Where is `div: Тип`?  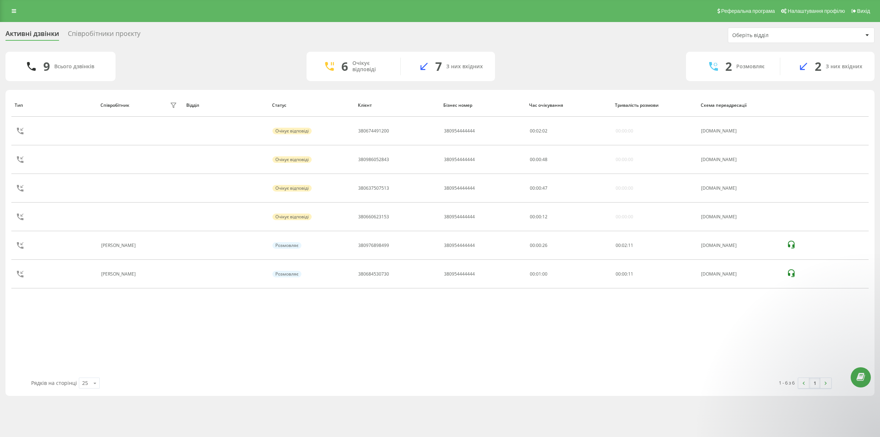 div: Тип is located at coordinates (54, 105).